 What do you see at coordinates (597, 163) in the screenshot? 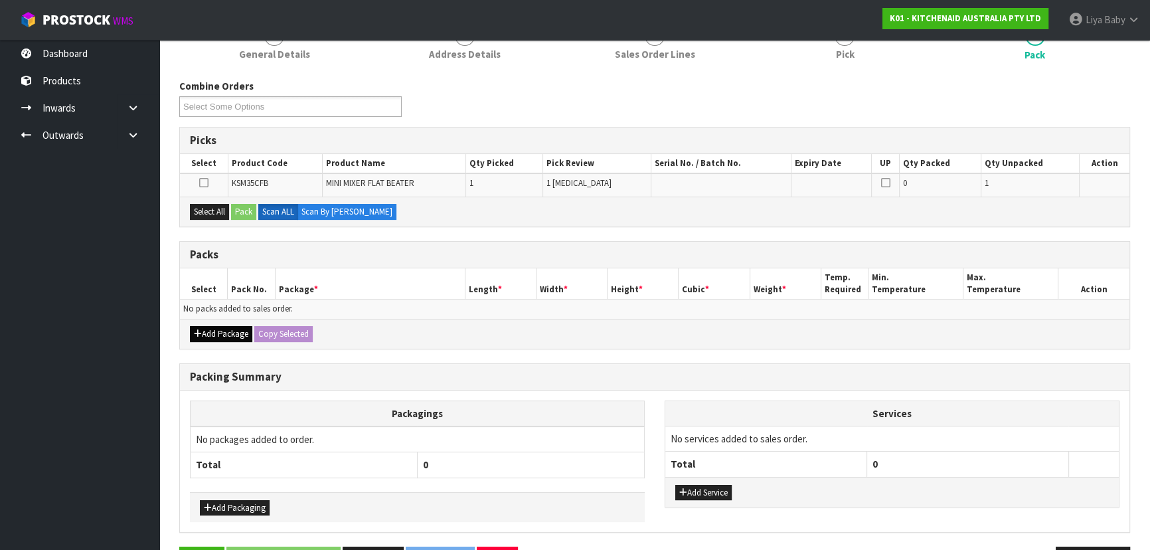
I see `th: Pick Review` at bounding box center [597, 163].